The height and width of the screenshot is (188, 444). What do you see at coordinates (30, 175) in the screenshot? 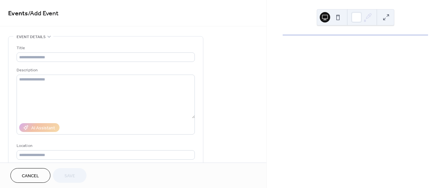
I see `a: Cancel` at bounding box center [30, 175].